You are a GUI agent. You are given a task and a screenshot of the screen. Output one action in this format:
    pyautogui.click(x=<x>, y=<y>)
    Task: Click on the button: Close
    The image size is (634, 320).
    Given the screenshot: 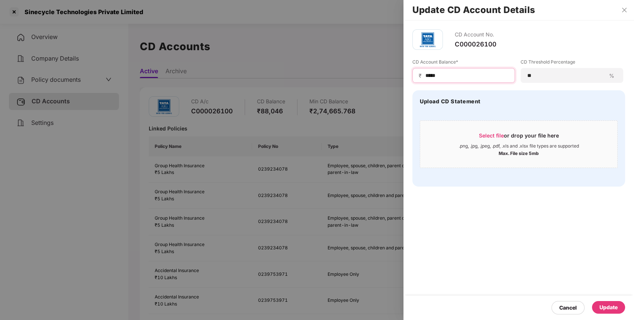 What is the action you would take?
    pyautogui.click(x=624, y=10)
    